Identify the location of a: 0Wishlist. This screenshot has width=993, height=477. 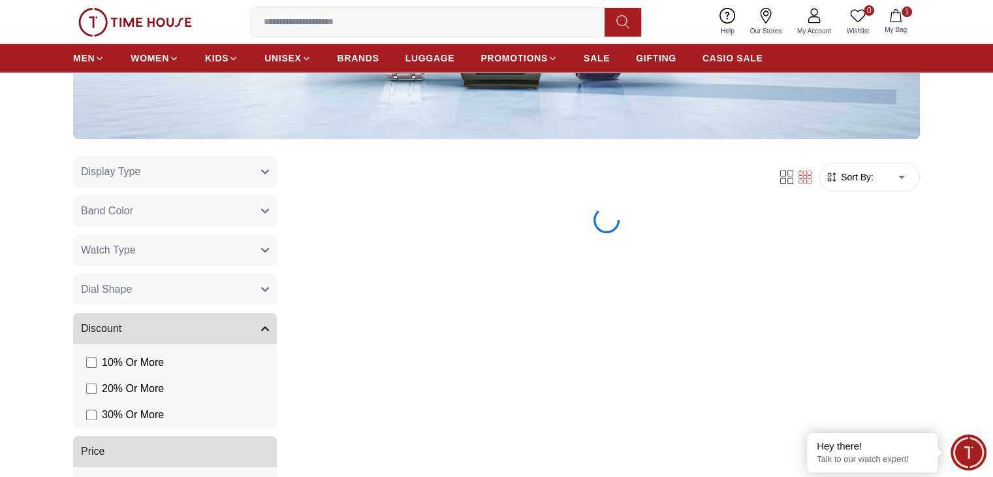
(858, 22).